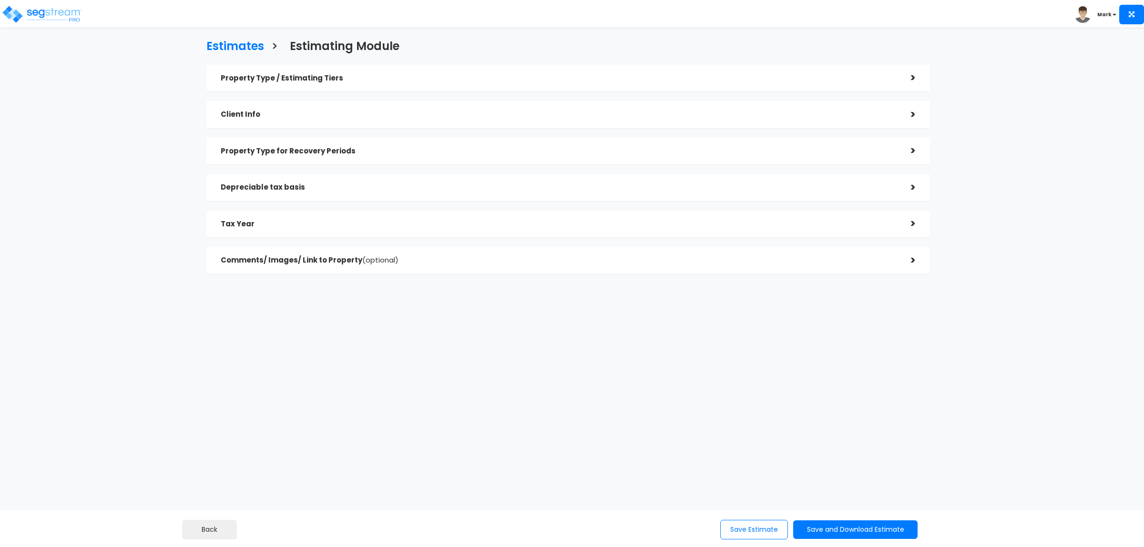 The height and width of the screenshot is (547, 1144). I want to click on h5: Comments/ Images/ Link to Property, so click(559, 260).